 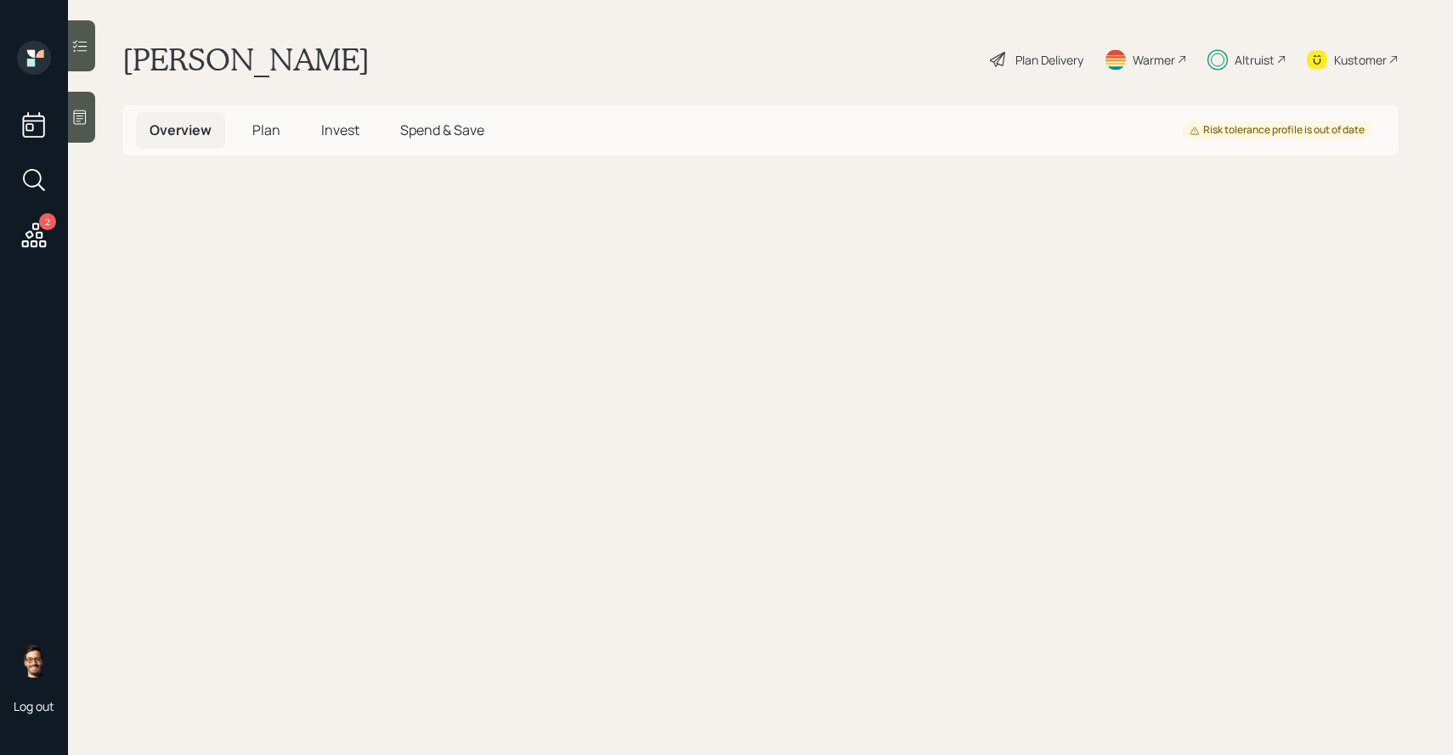 I want to click on div: Log out, so click(x=34, y=706).